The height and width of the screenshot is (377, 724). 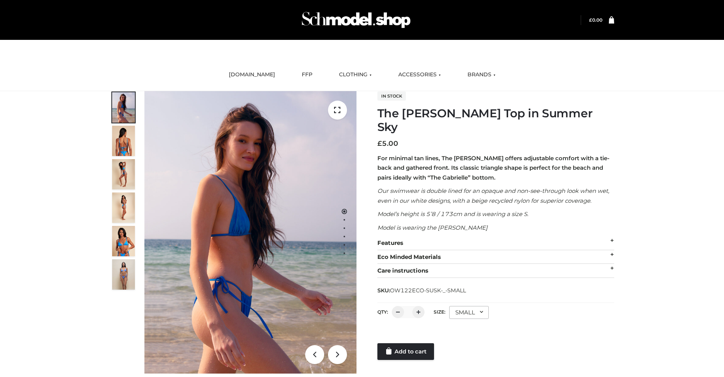 I want to click on em: Model’s height is 5’8 / 173cm and is wearing a size S., so click(x=453, y=214).